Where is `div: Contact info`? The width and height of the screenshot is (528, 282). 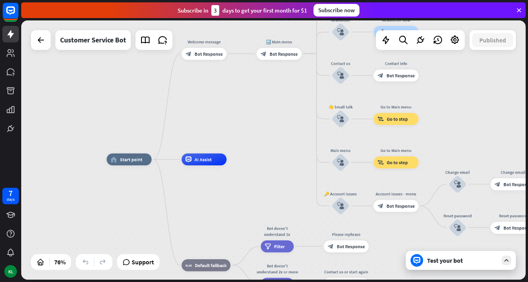 div: Contact info is located at coordinates (396, 63).